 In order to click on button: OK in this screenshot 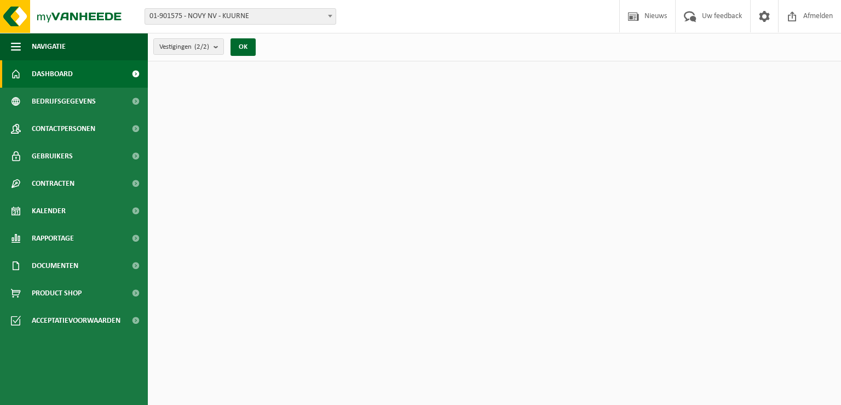, I will do `click(243, 47)`.